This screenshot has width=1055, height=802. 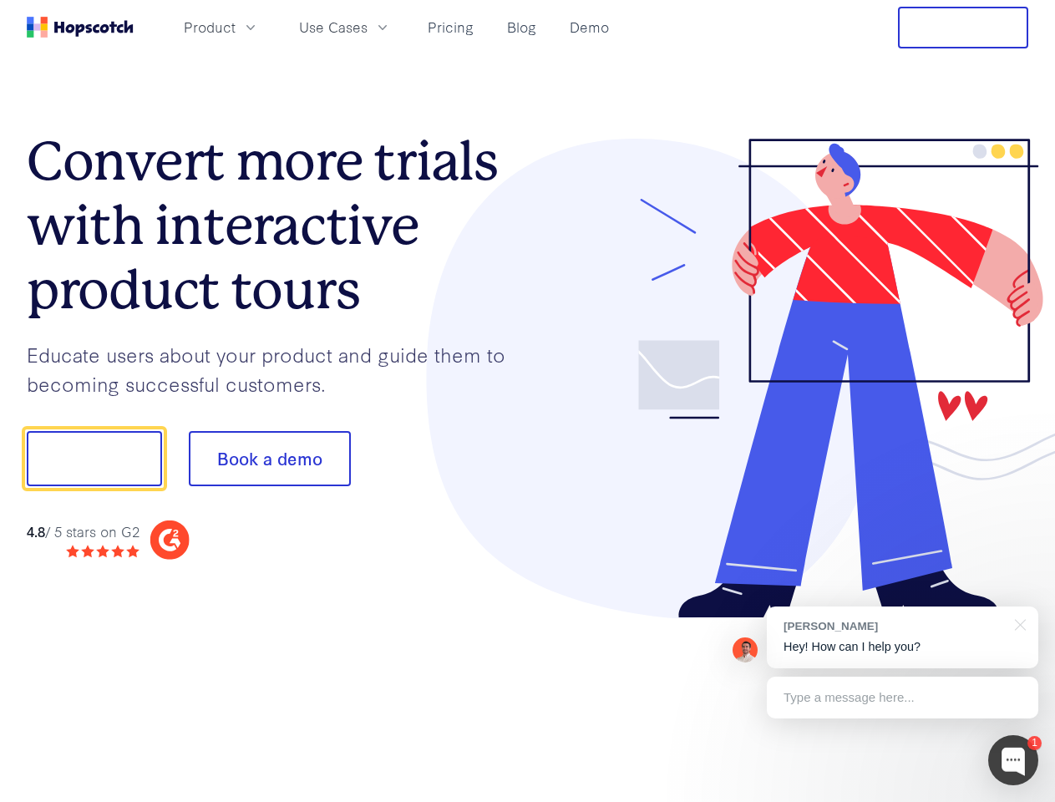 I want to click on p: Hey! How can I help you?, so click(x=903, y=647).